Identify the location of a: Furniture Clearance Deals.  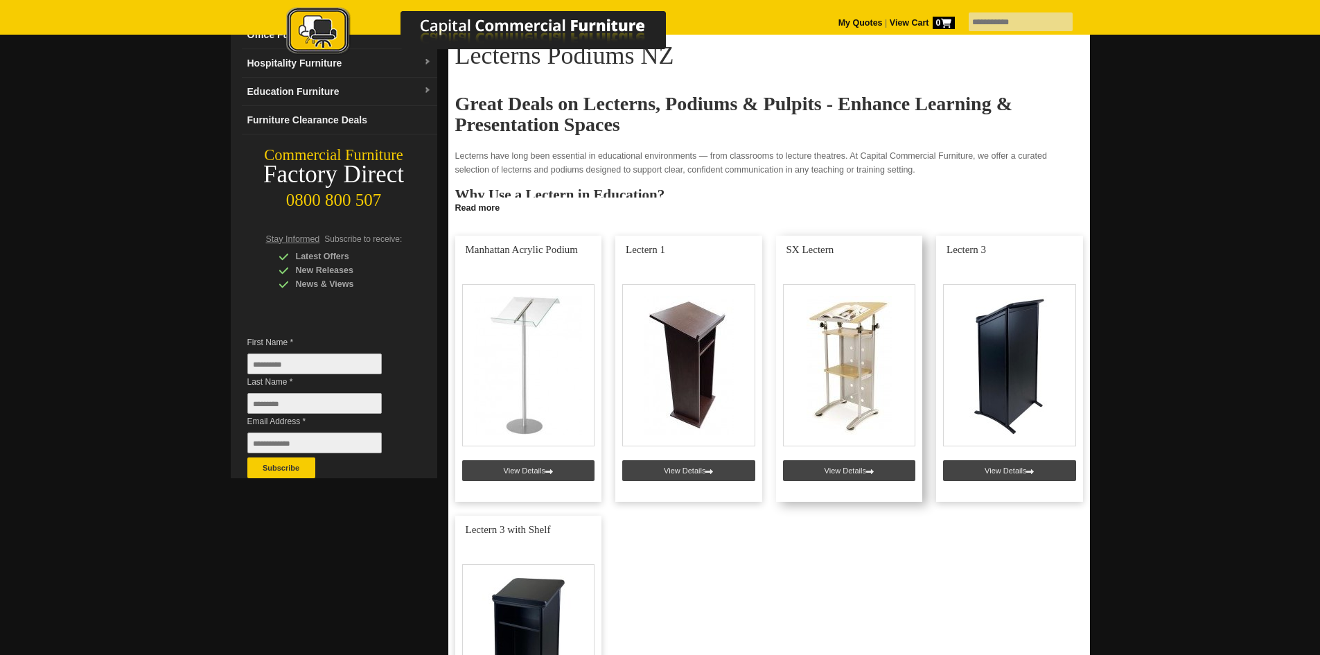
(339, 120).